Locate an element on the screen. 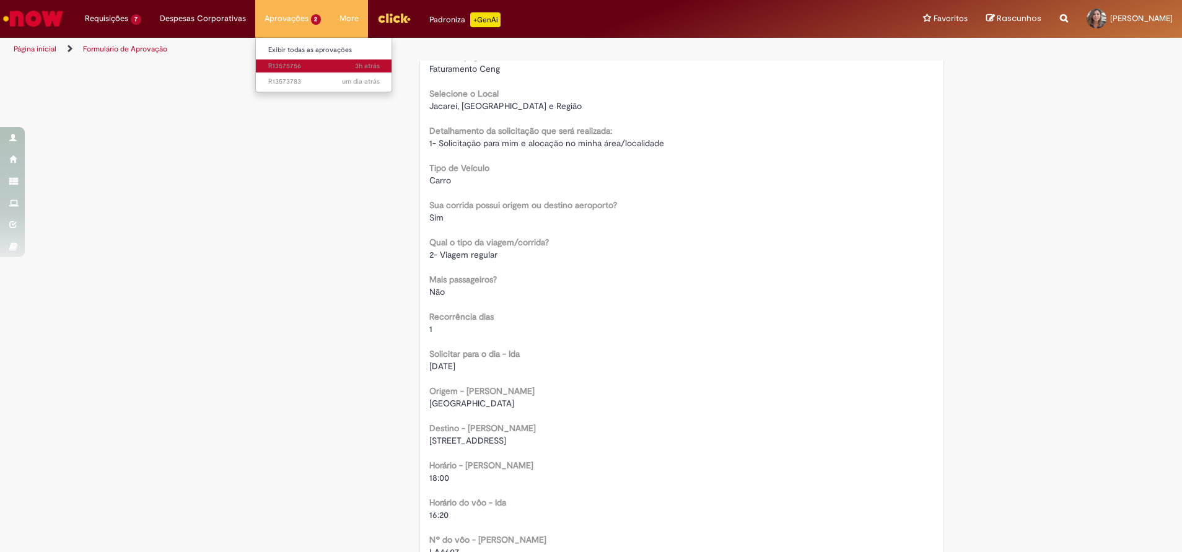 The height and width of the screenshot is (552, 1182). ul: Aprovações is located at coordinates (324, 64).